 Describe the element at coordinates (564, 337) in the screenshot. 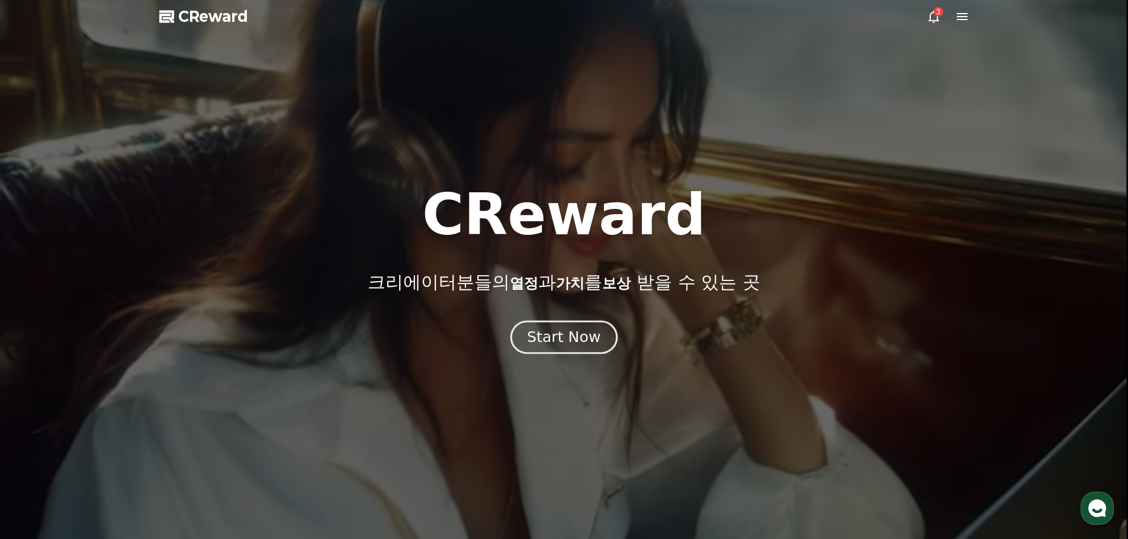

I see `div: Start Now` at that location.